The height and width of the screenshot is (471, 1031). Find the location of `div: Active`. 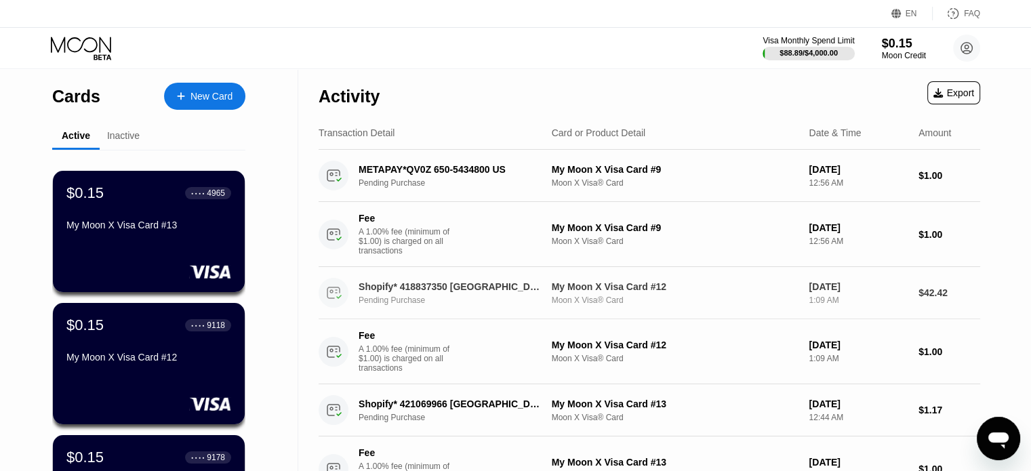

div: Active is located at coordinates (76, 136).